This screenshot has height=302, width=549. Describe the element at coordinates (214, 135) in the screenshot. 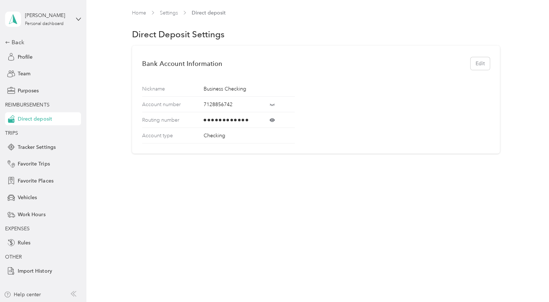

I see `span: Checking` at that location.